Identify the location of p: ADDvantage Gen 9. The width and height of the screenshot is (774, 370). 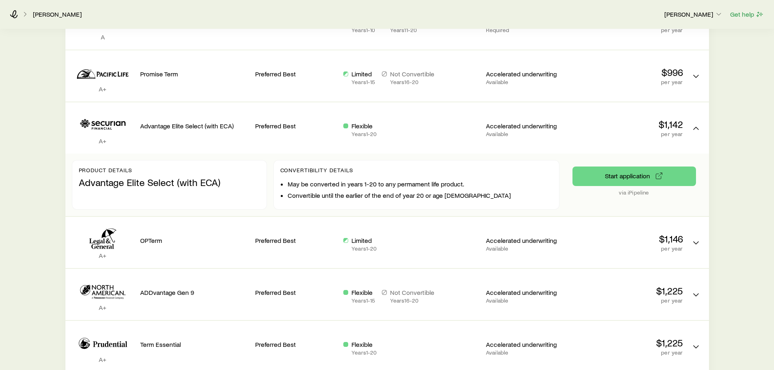
(195, 293).